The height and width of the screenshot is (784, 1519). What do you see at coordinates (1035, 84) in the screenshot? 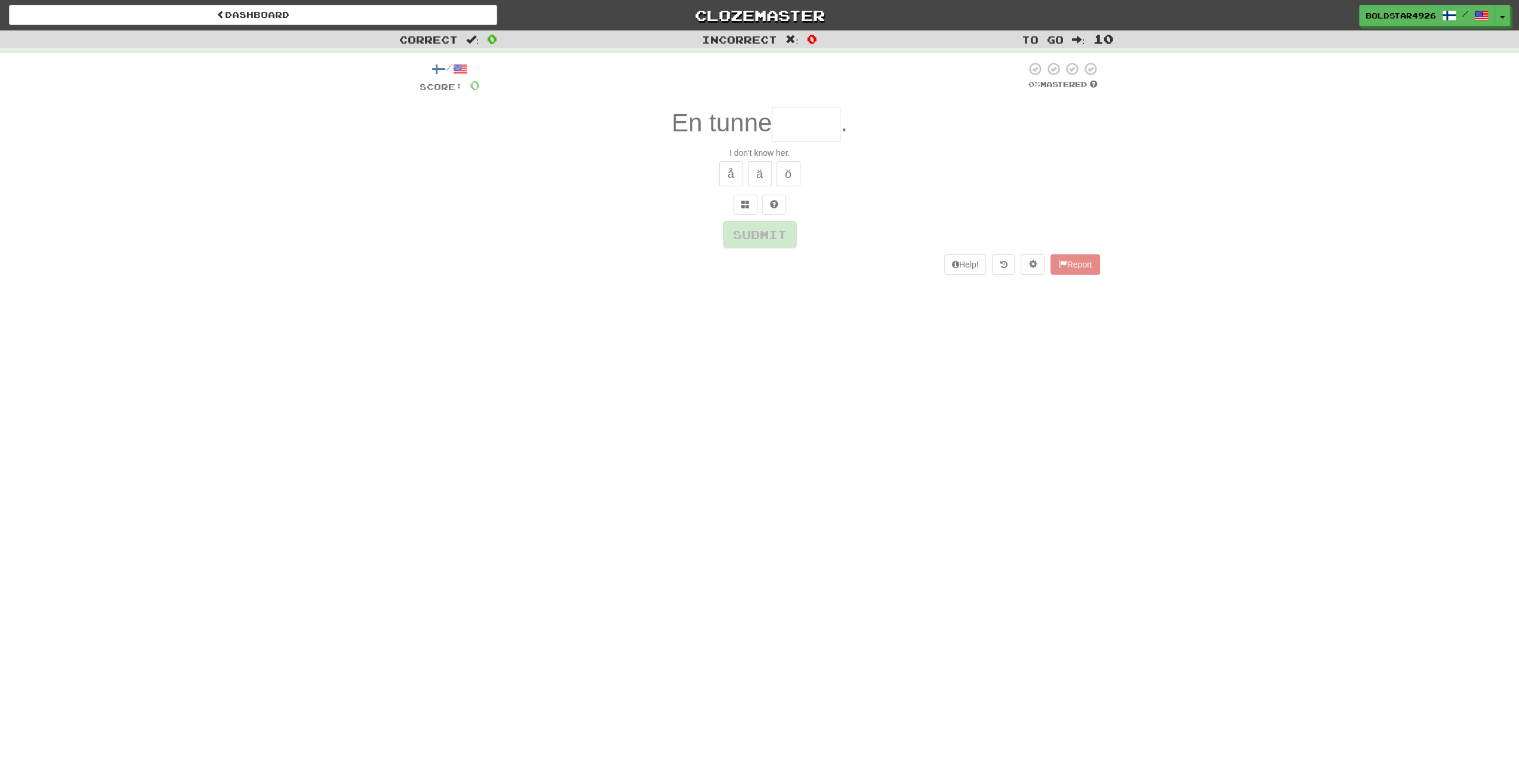
I see `span: 0 %` at bounding box center [1035, 84].